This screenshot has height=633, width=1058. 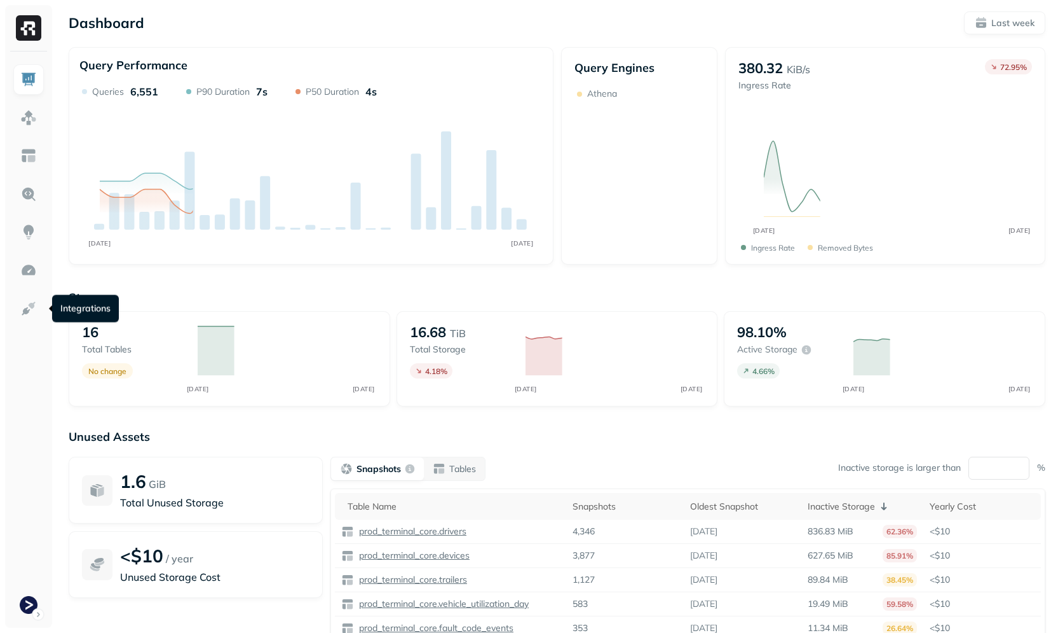 I want to click on p: 85.91%, so click(x=900, y=555).